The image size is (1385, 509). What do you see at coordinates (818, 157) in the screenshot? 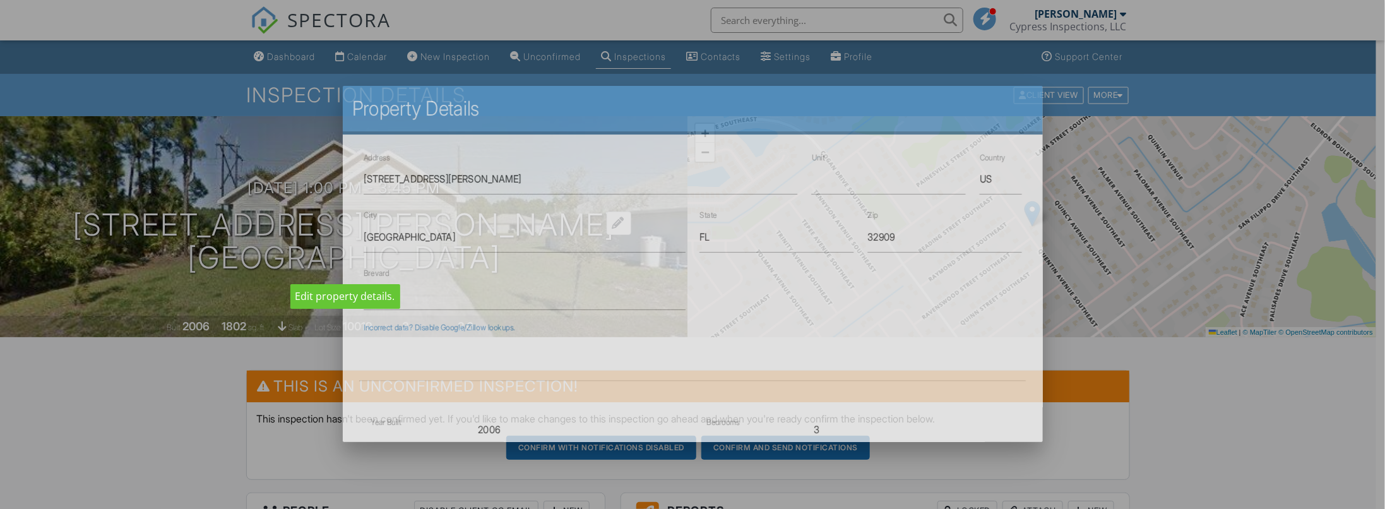
I see `label: Unit` at bounding box center [818, 157].